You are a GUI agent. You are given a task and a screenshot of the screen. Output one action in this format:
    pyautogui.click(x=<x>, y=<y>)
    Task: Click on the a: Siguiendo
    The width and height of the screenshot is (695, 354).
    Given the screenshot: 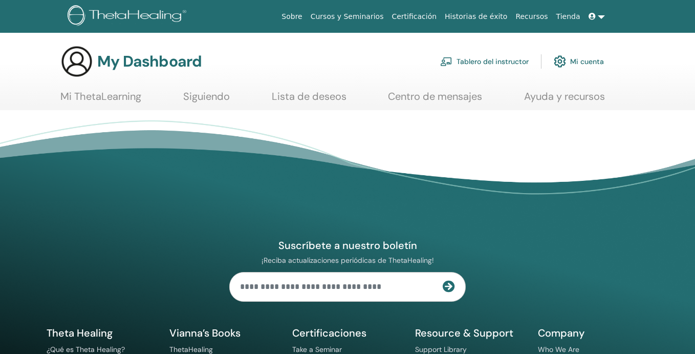 What is the action you would take?
    pyautogui.click(x=206, y=100)
    